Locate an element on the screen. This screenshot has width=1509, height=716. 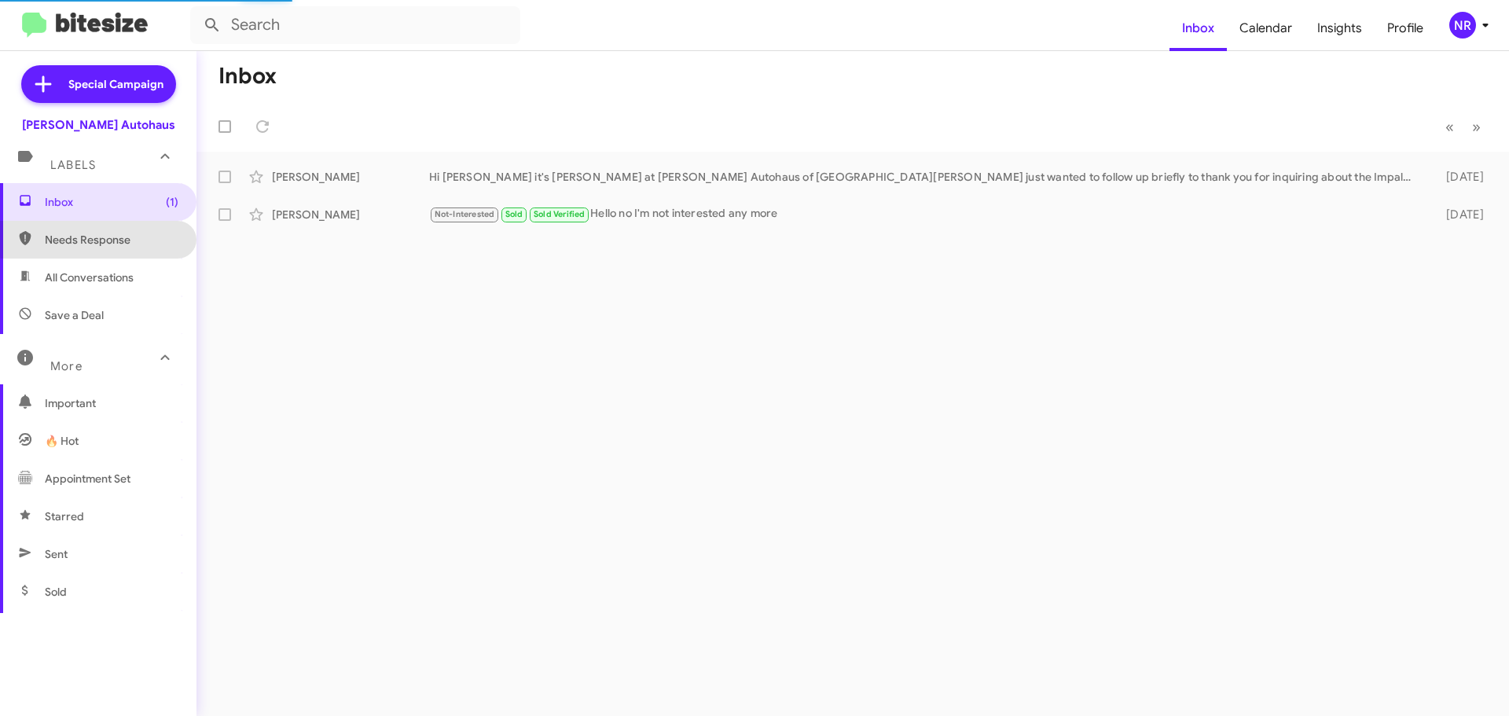
a: Inbox is located at coordinates (1197, 28).